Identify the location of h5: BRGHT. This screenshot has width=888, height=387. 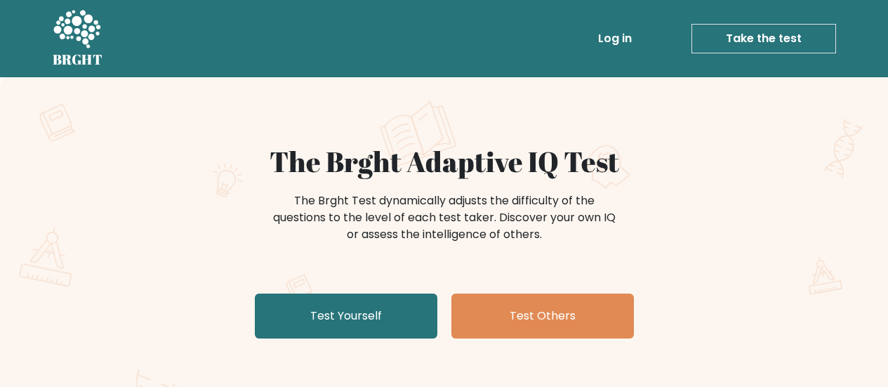
(78, 60).